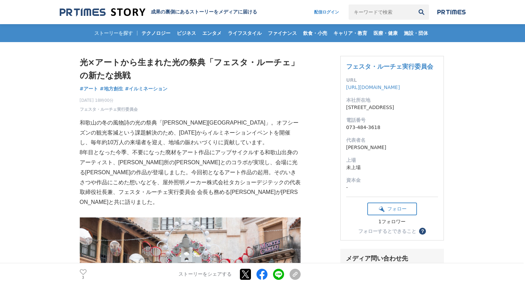 The width and height of the screenshot is (525, 285). Describe the element at coordinates (146, 89) in the screenshot. I see `span: #イルミネーション` at that location.